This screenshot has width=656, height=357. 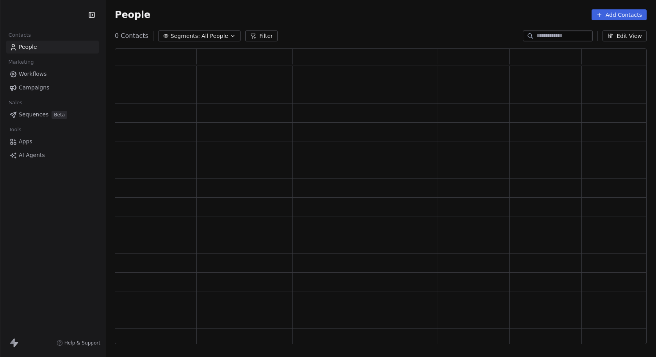 I want to click on a: Apps, so click(x=52, y=141).